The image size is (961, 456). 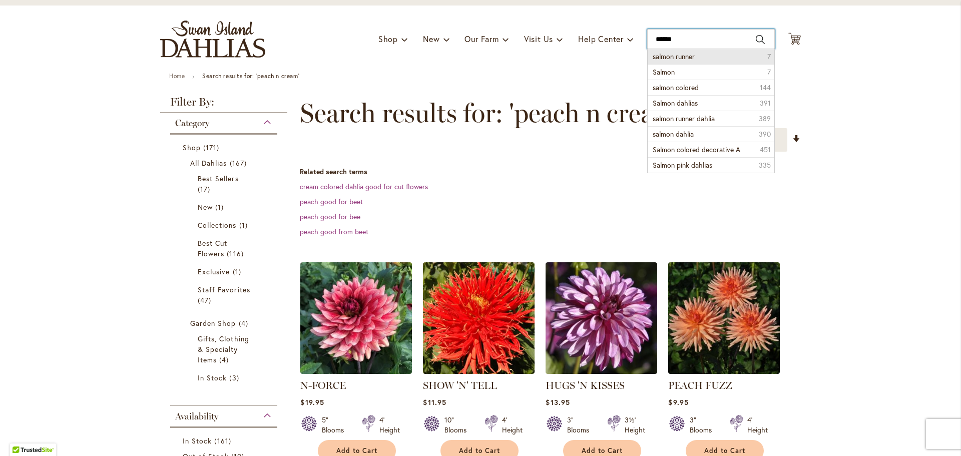 I want to click on span: salmon colored, so click(x=676, y=87).